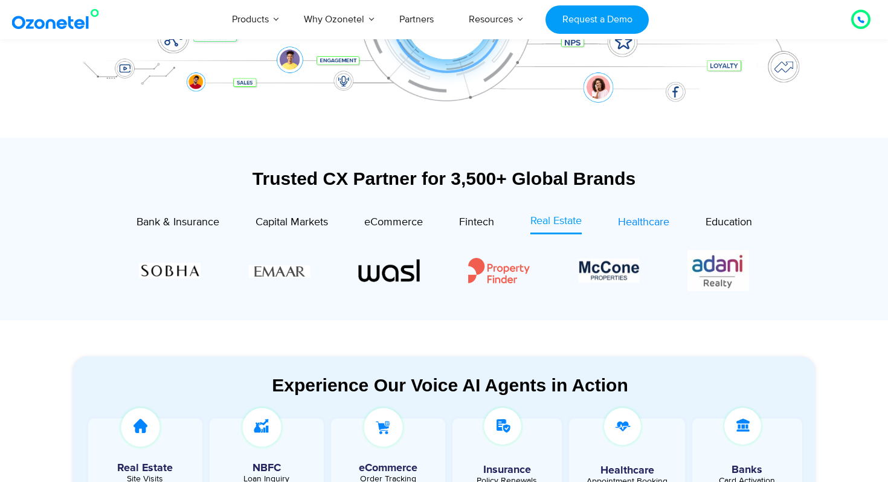 This screenshot has height=482, width=888. What do you see at coordinates (644, 224) in the screenshot?
I see `a: Healthcare` at bounding box center [644, 224].